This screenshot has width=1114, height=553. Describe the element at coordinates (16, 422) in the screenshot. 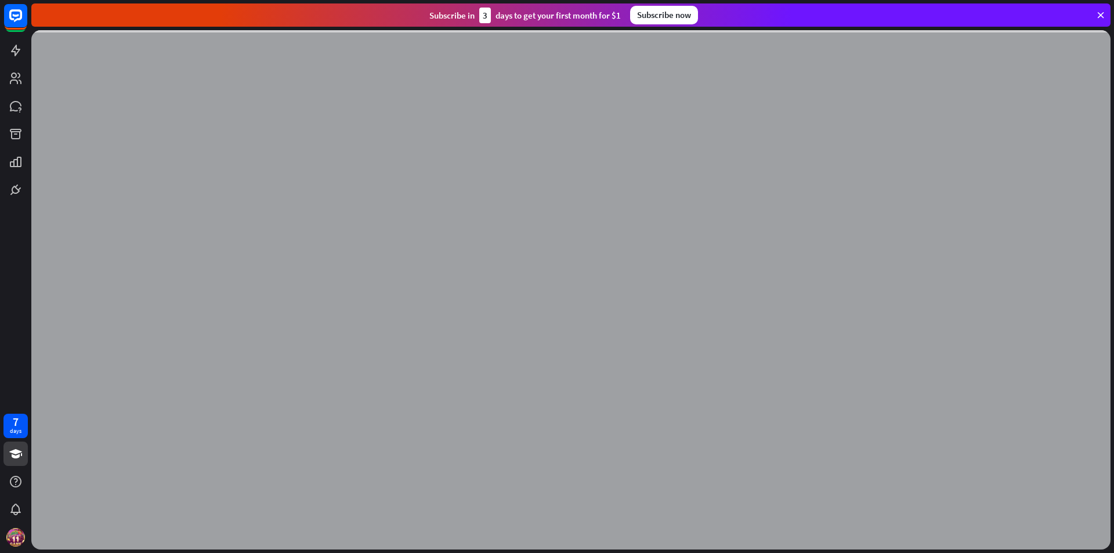

I see `div: 7` at that location.